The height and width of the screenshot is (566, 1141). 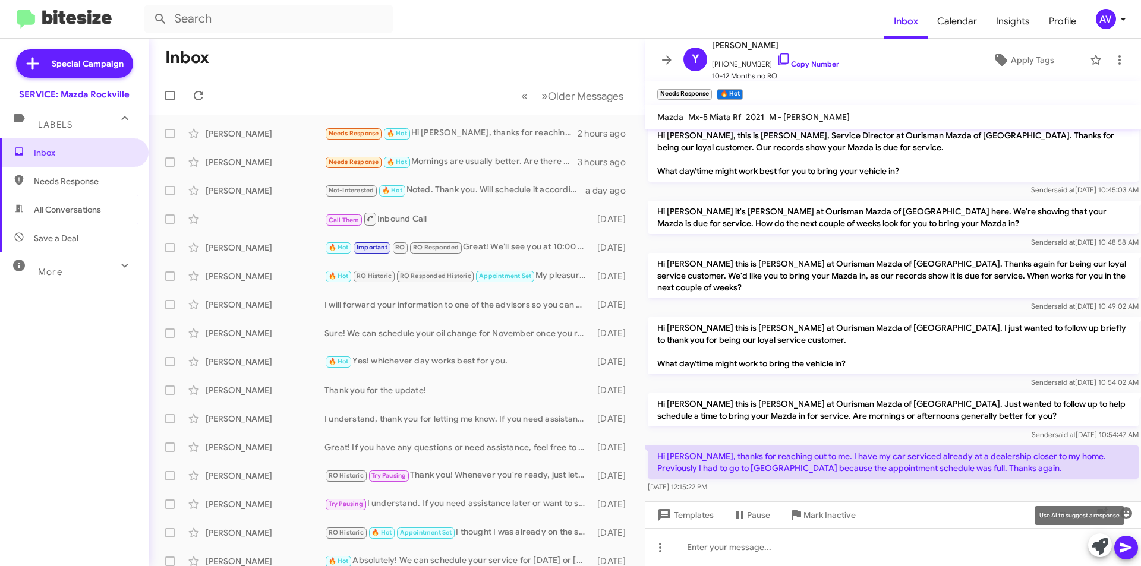 I want to click on a: Insights, so click(x=1012, y=21).